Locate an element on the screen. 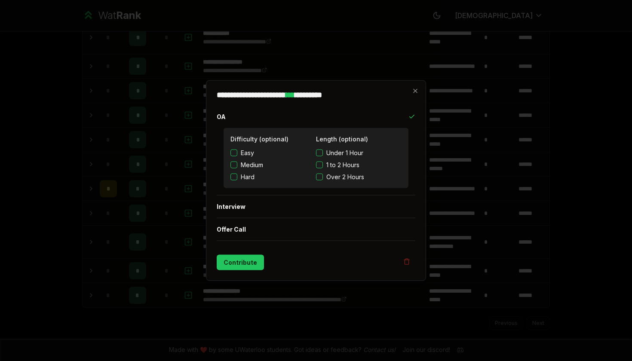 This screenshot has height=361, width=632. span: Under 1 Hour is located at coordinates (345, 153).